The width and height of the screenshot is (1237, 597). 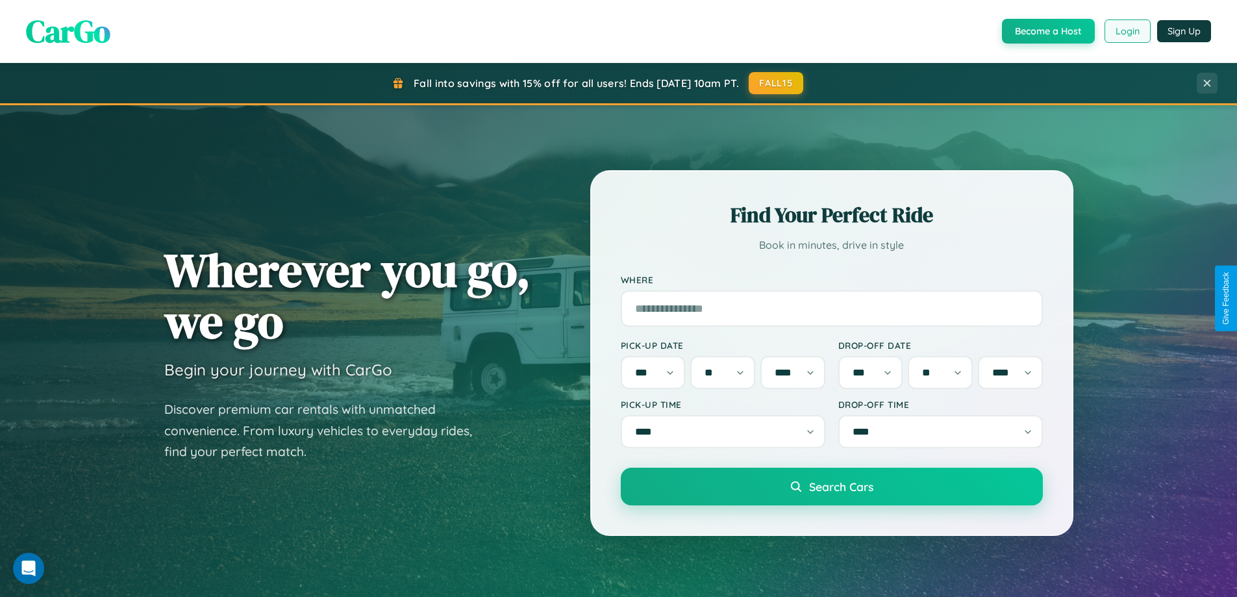 What do you see at coordinates (29, 568) in the screenshot?
I see `div: Open Intercom Messenger` at bounding box center [29, 568].